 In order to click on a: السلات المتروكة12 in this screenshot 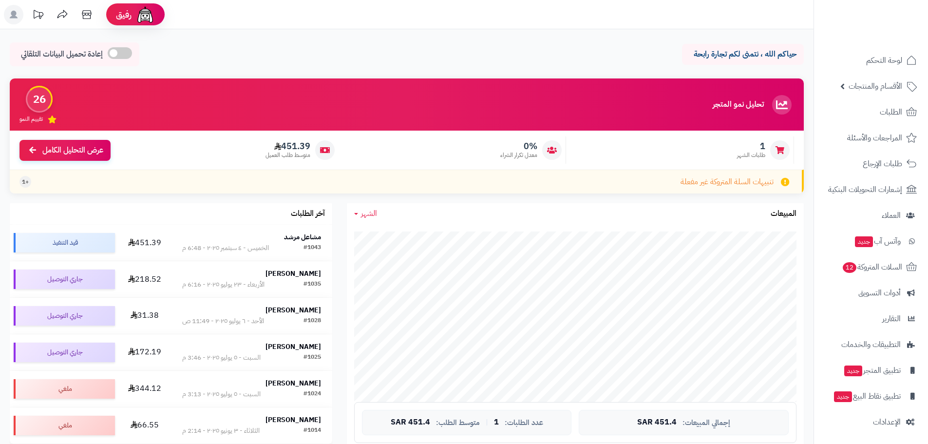, I will do `click(871, 267)`.